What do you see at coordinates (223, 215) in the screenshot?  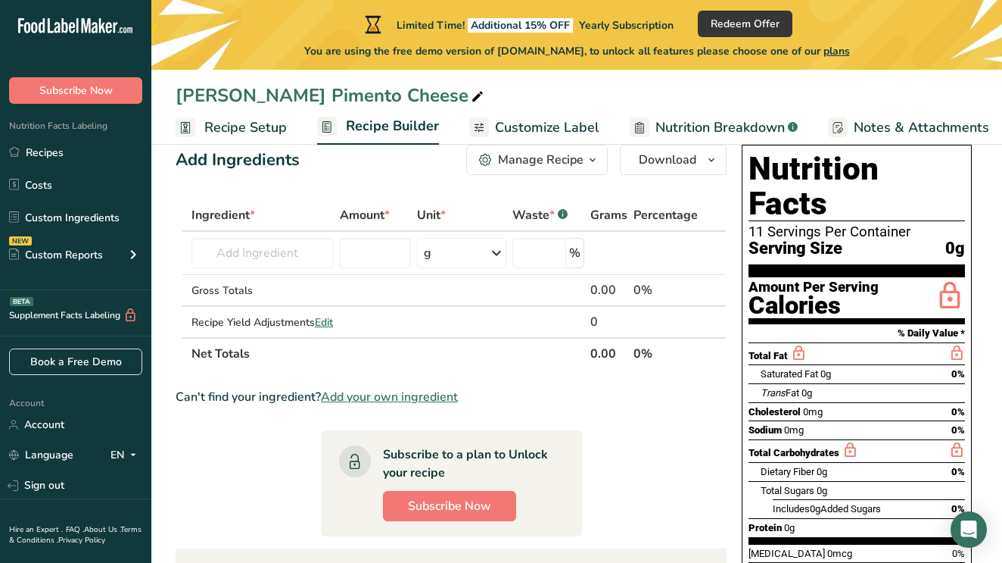 I see `span: Ingredient` at bounding box center [223, 215].